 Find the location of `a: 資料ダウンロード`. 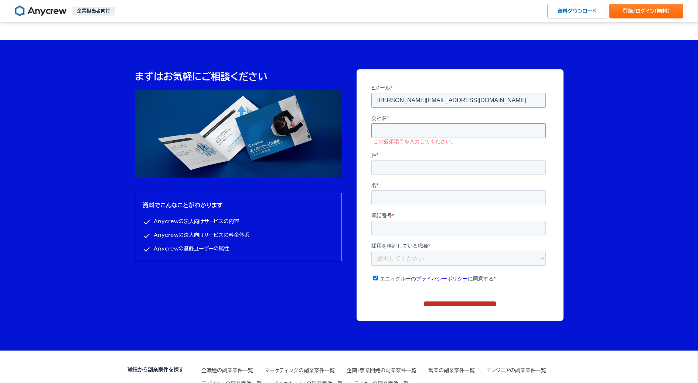

a: 資料ダウンロード is located at coordinates (577, 11).